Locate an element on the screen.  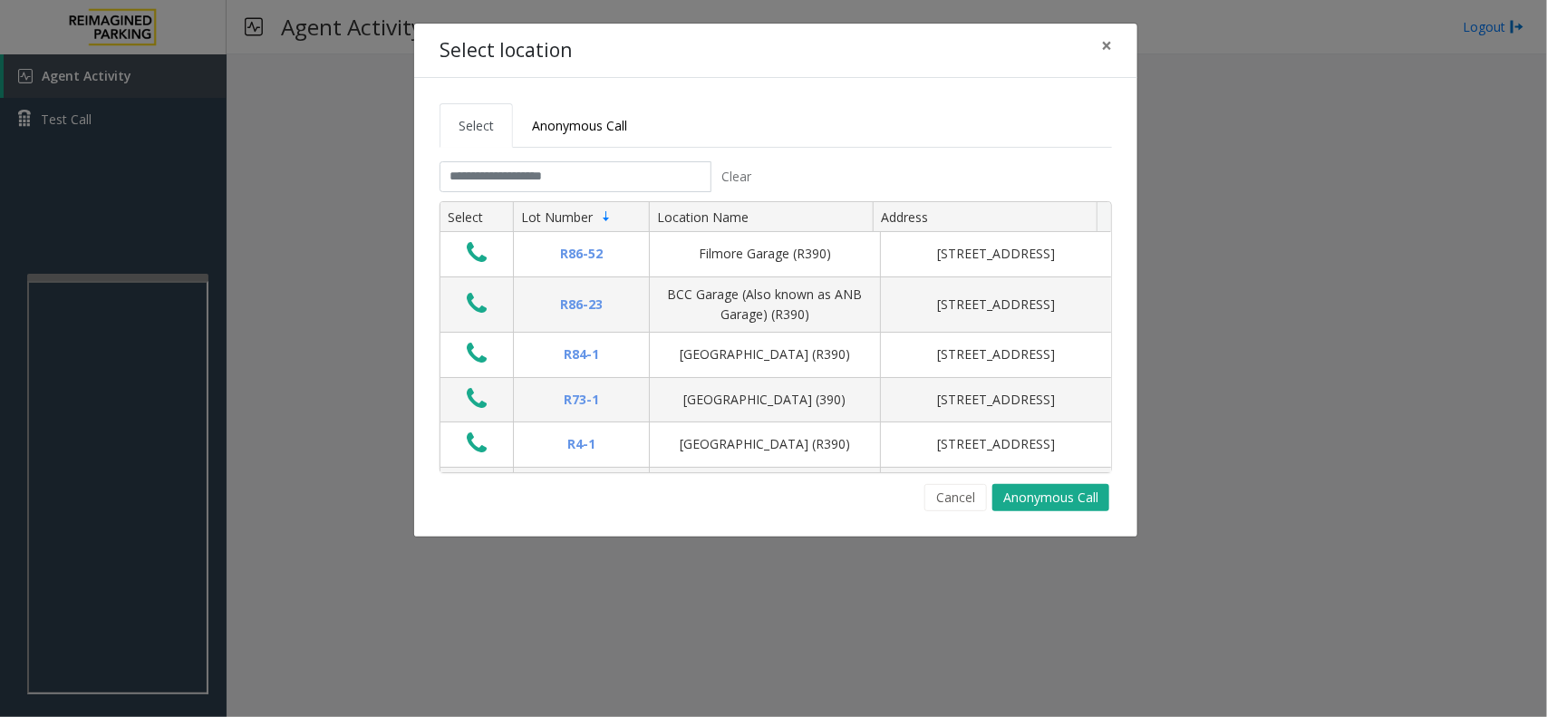
div: Filmore Garage (R390) is located at coordinates (765, 254).